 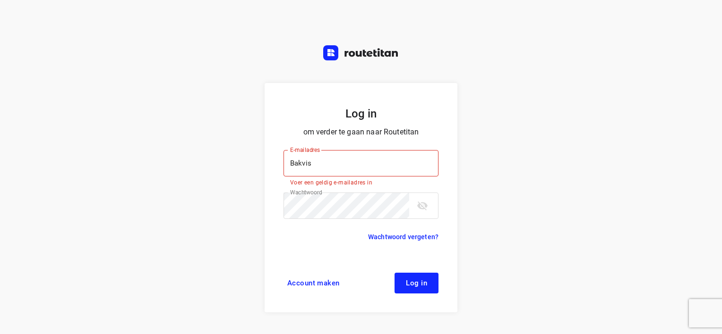 What do you see at coordinates (313, 283) in the screenshot?
I see `a: Account maken` at bounding box center [313, 283].